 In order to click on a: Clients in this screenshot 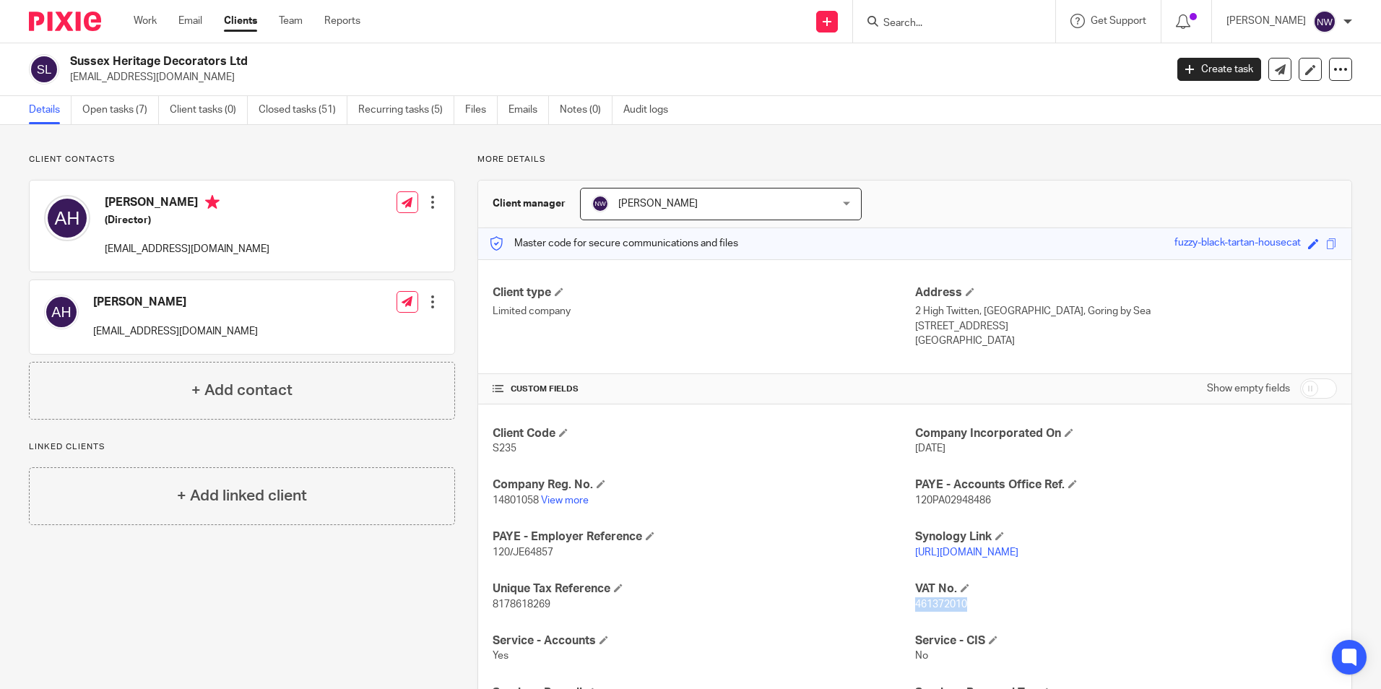, I will do `click(241, 21)`.